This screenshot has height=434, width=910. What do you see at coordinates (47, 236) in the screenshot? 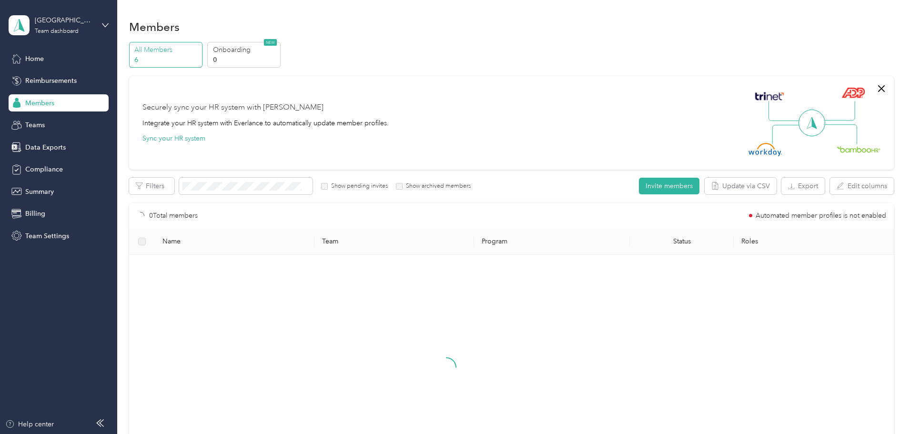
I see `span: Team Settings` at bounding box center [47, 236].